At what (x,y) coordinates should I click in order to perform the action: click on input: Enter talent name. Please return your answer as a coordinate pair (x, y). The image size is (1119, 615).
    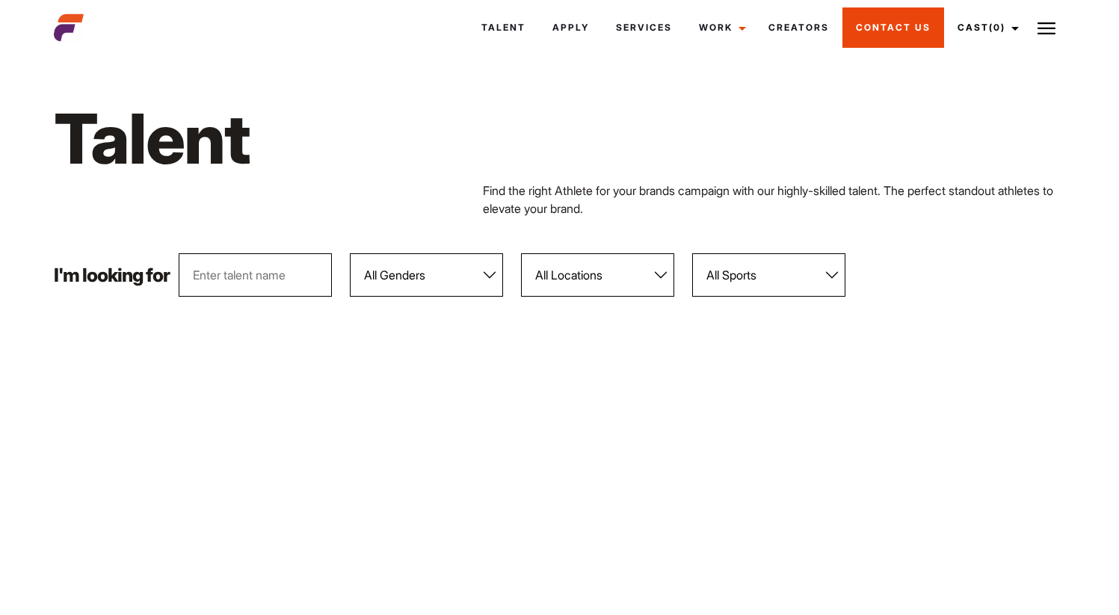
    Looking at the image, I should click on (255, 275).